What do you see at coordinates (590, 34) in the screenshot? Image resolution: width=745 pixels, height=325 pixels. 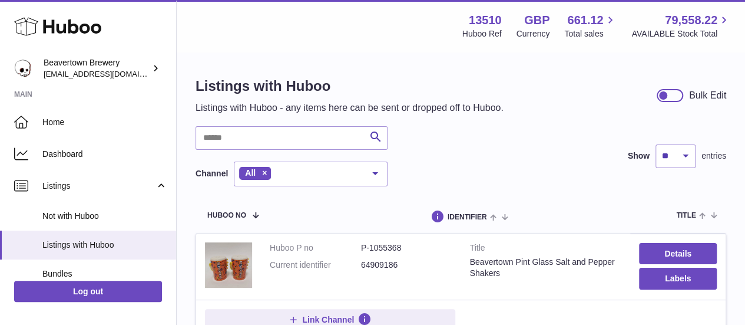 I see `span: Total sales` at bounding box center [590, 34].